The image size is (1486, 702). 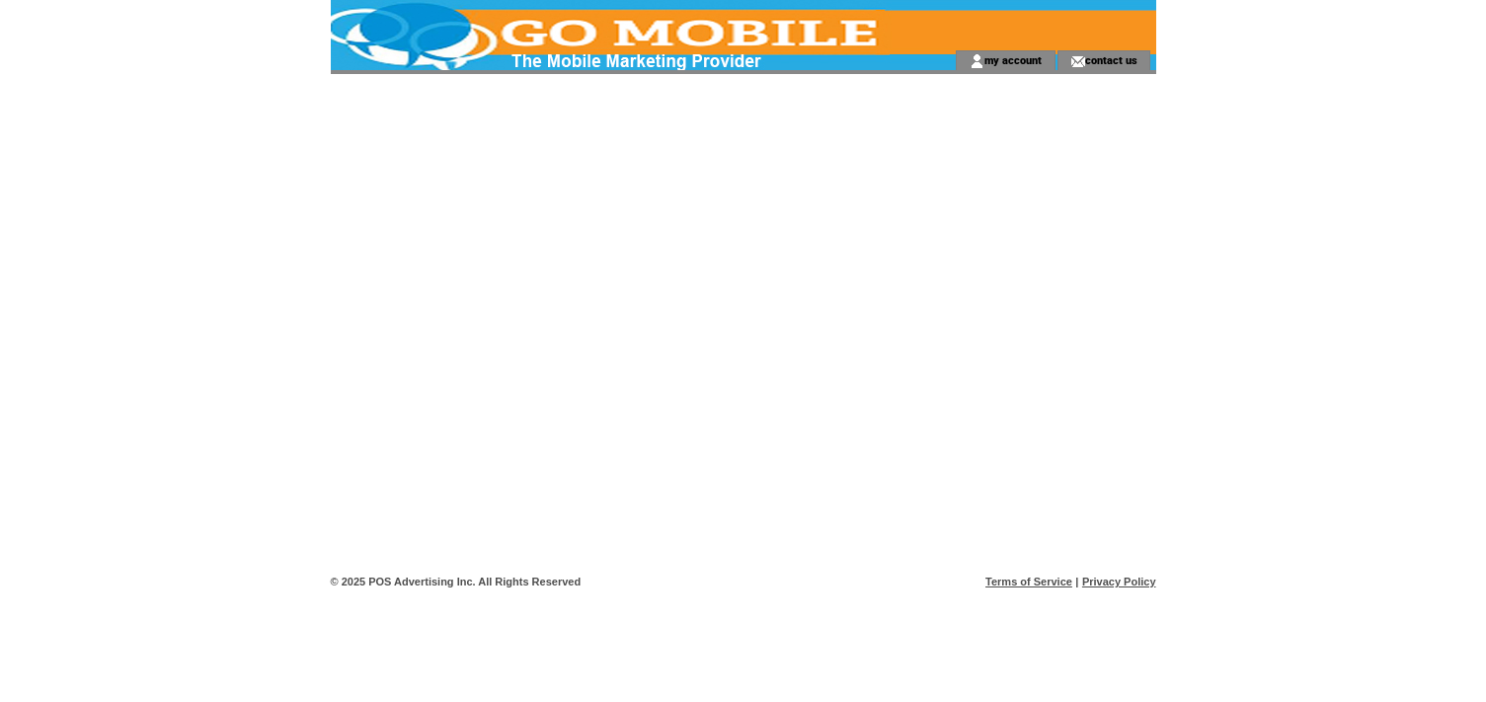 What do you see at coordinates (1077, 61) in the screenshot?
I see `img: contact_us_icon.gif;jsessionid=D692A90E4A1B16024383953F2C31D0A6` at bounding box center [1077, 61].